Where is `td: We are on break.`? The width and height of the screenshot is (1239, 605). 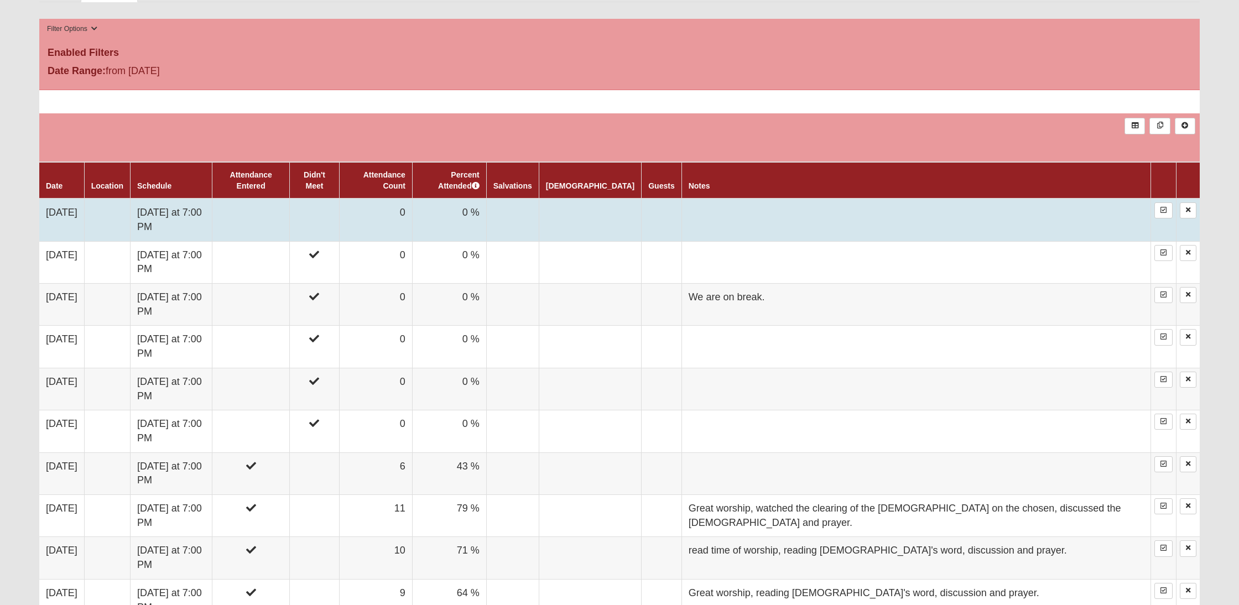
td: We are on break. is located at coordinates (916, 305).